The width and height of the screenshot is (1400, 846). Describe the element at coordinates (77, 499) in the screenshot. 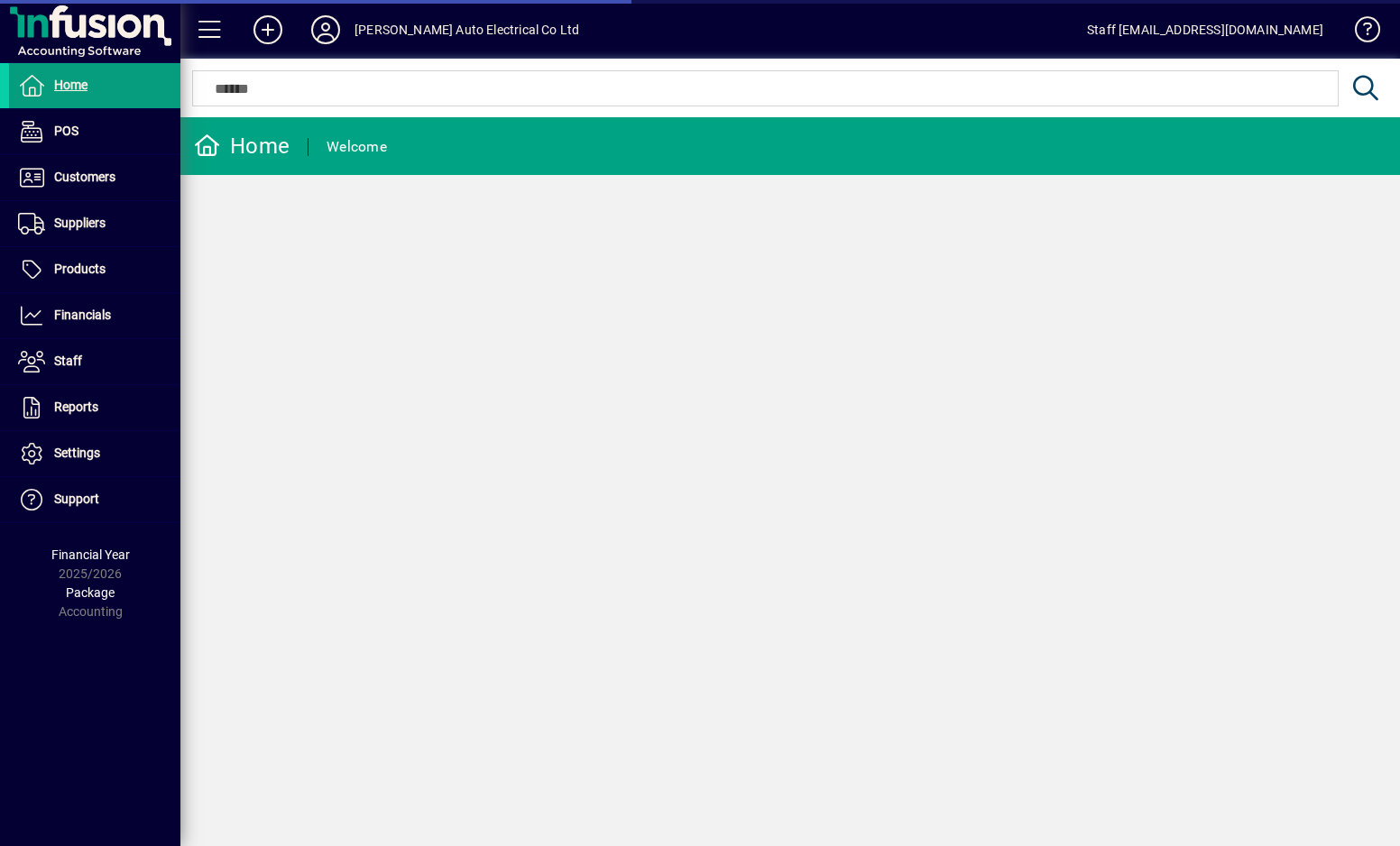

I see `span: Support` at that location.